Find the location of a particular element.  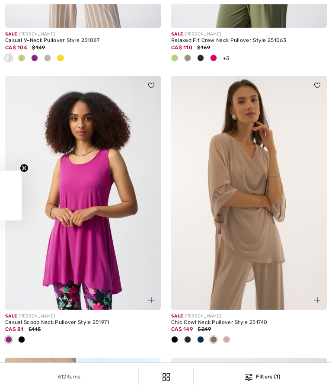

span: $249 is located at coordinates (204, 329).